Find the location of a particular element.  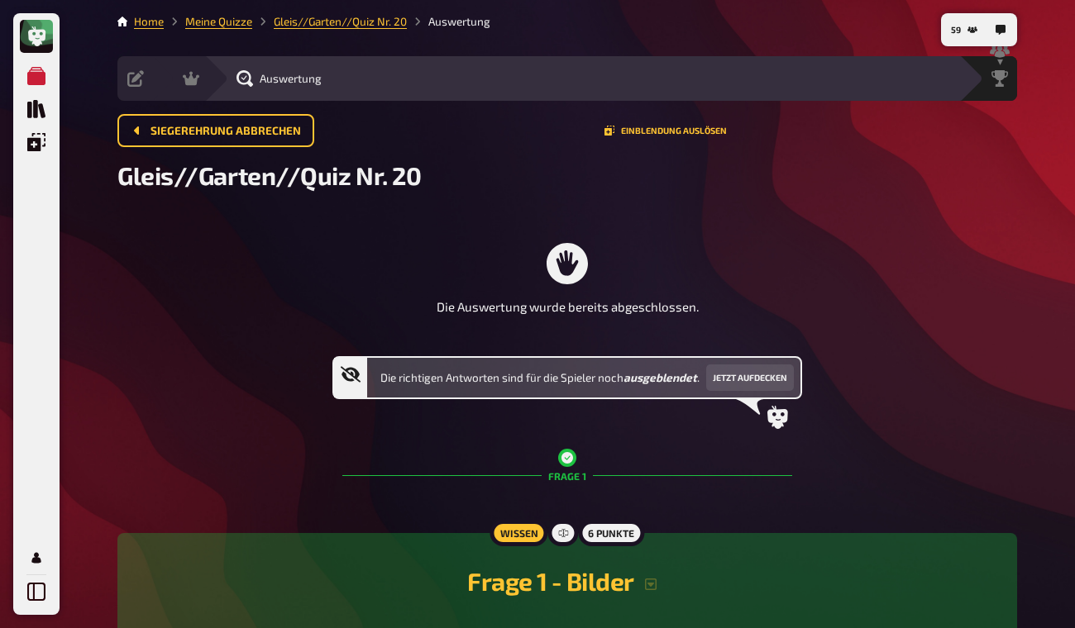

span: 59 is located at coordinates (956, 30).